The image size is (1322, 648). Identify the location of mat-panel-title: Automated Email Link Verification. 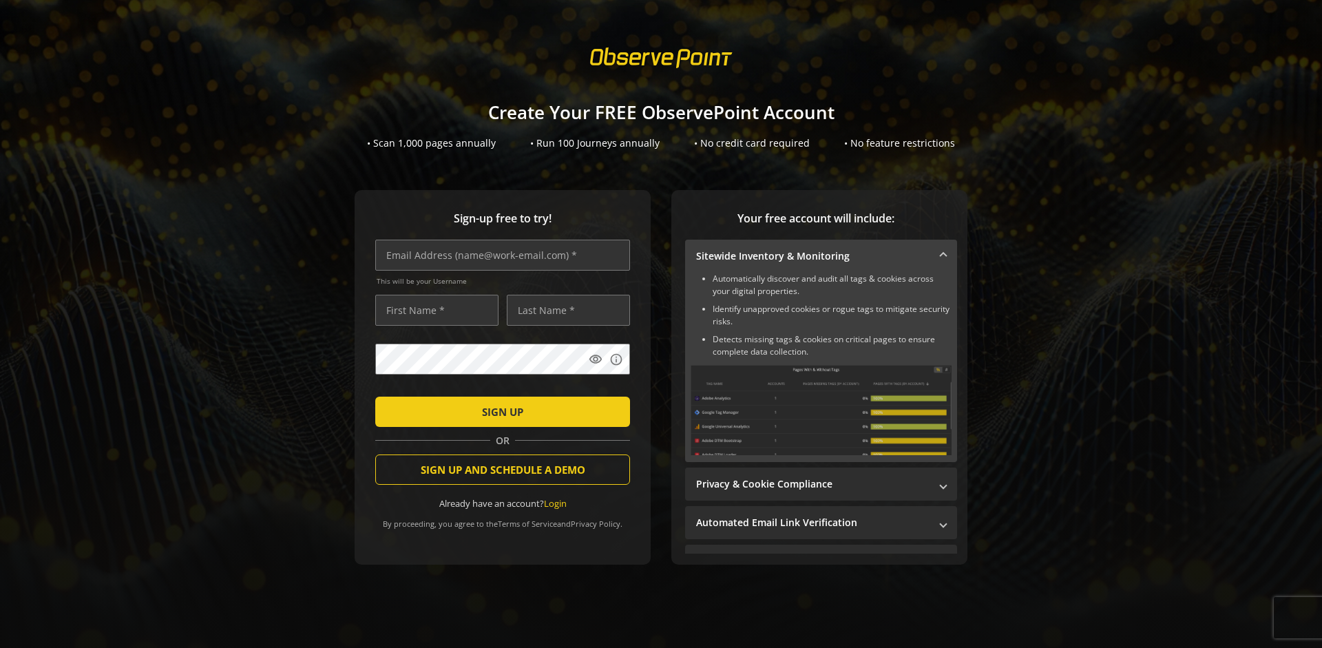
(812, 523).